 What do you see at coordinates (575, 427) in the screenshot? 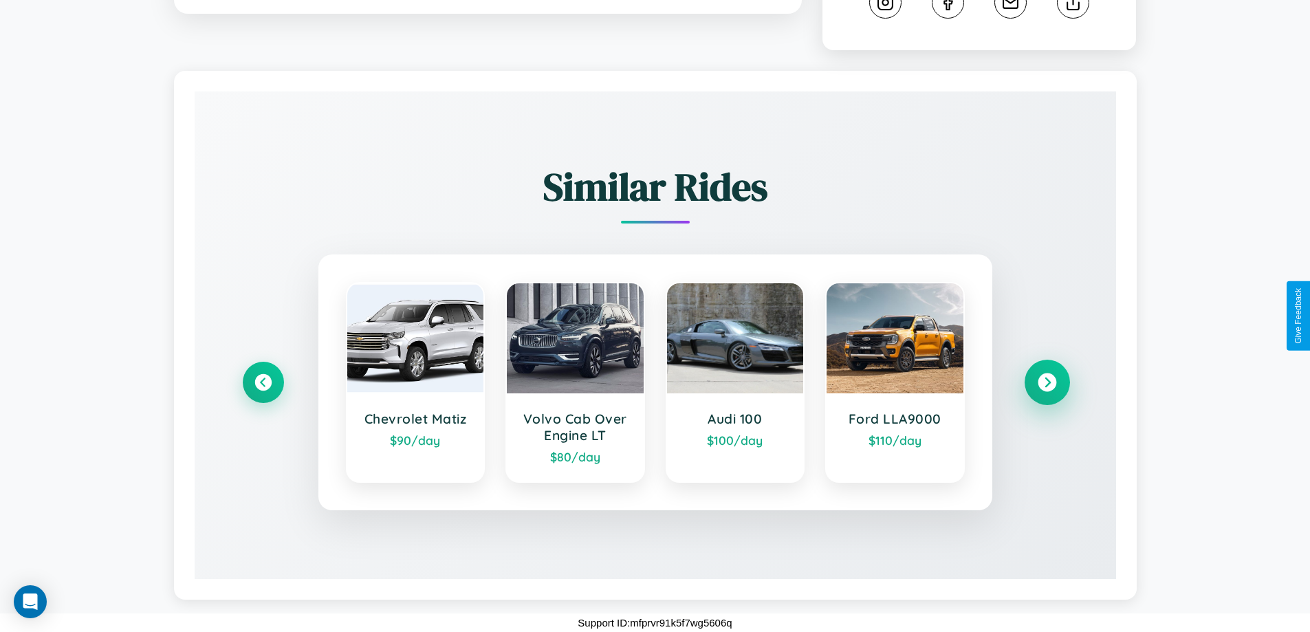
I see `h3: Volvo Cab Over Engine LT` at bounding box center [575, 427].